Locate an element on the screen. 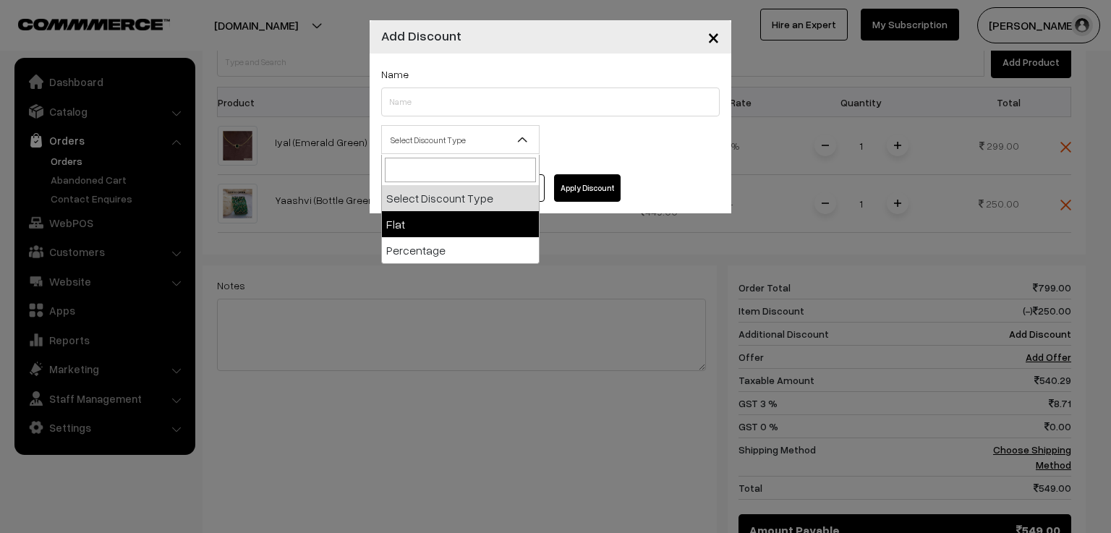 This screenshot has height=533, width=1111. button: Apply Discount is located at coordinates (587, 188).